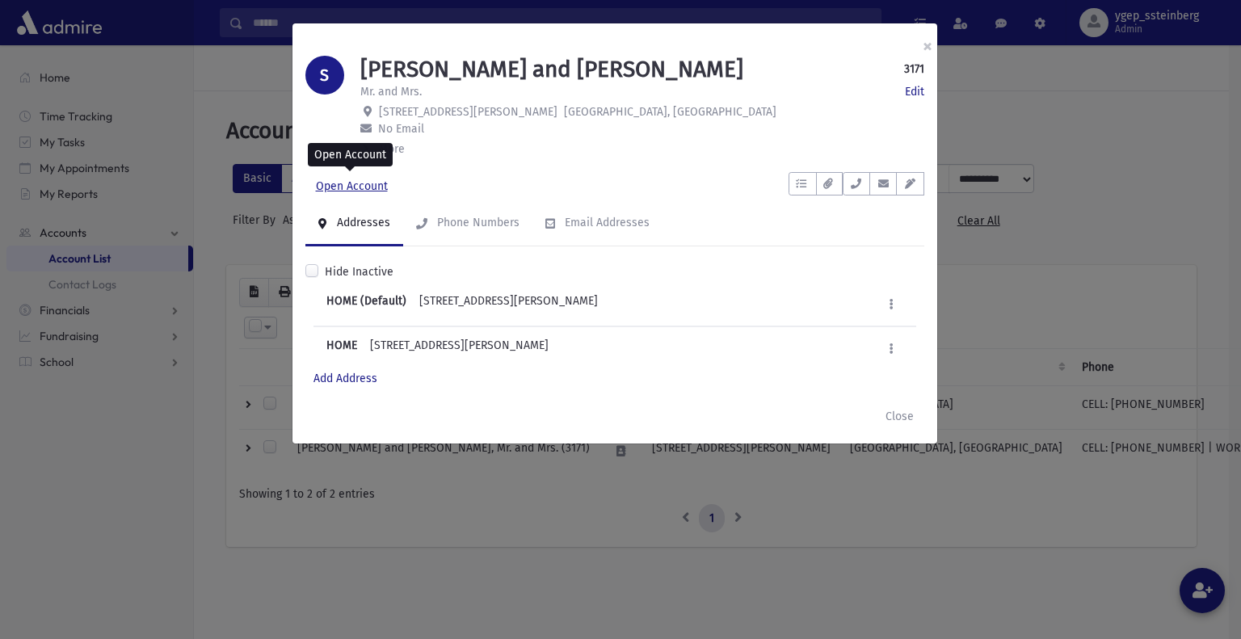  What do you see at coordinates (342, 348) in the screenshot?
I see `b: HOME` at bounding box center [342, 348].